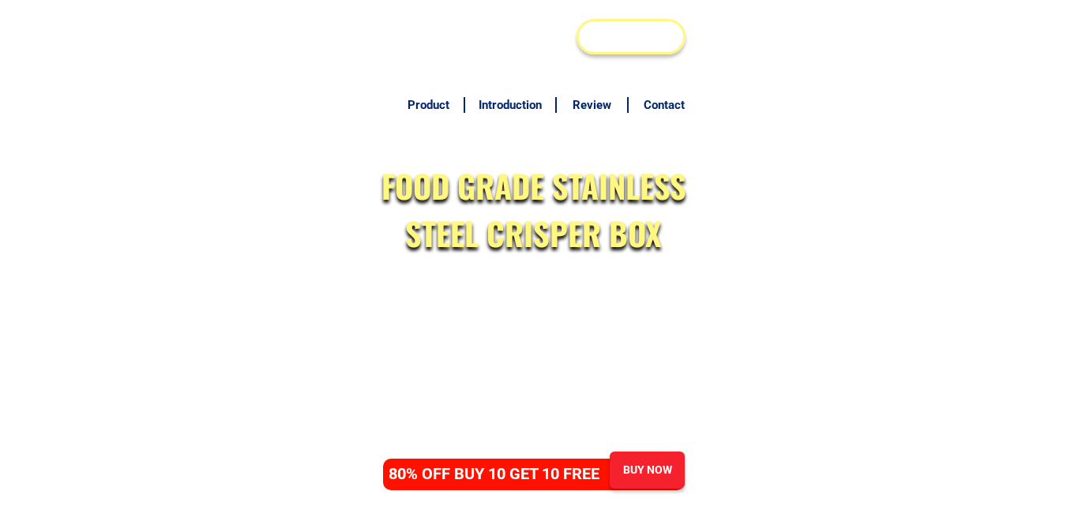 The height and width of the screenshot is (506, 1067). I want to click on h6: Contact, so click(664, 105).